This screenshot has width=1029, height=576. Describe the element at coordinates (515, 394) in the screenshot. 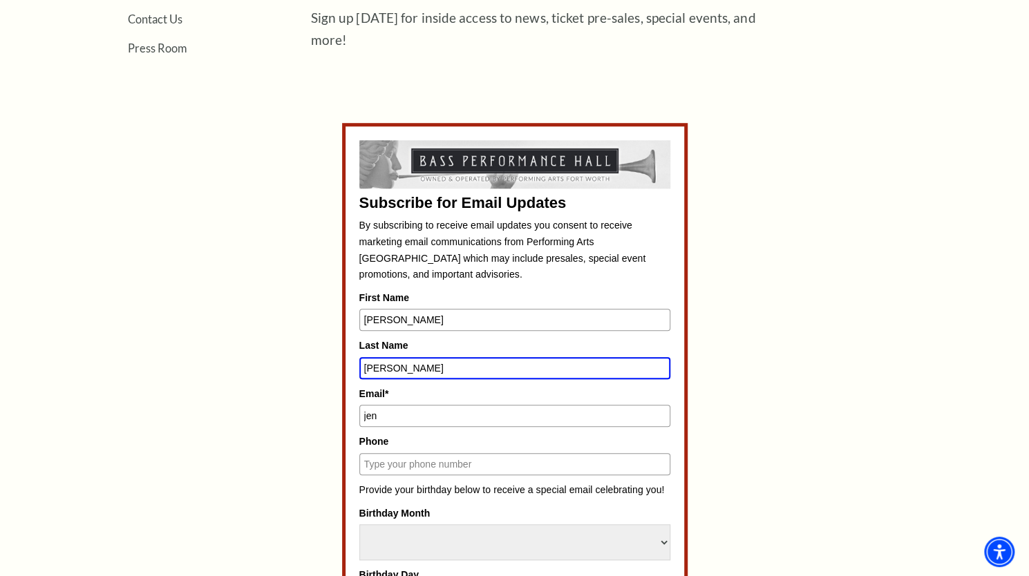

I see `label: Email*` at that location.